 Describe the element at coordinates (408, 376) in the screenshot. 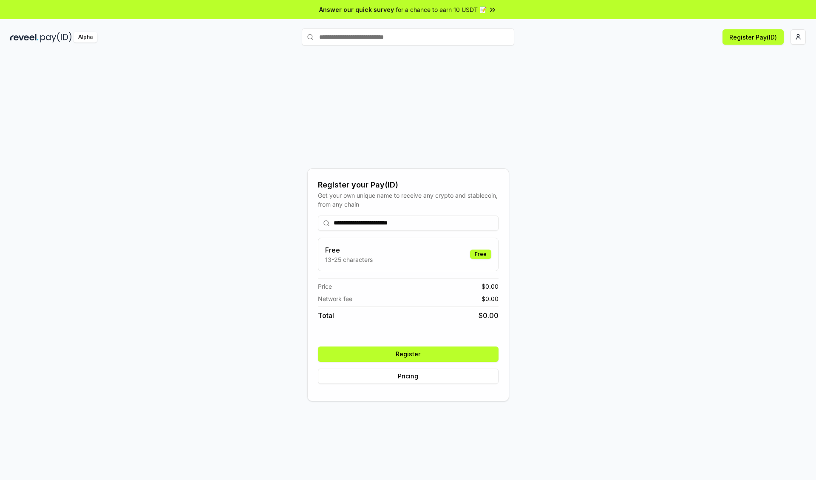

I see `button: Pricing` at that location.